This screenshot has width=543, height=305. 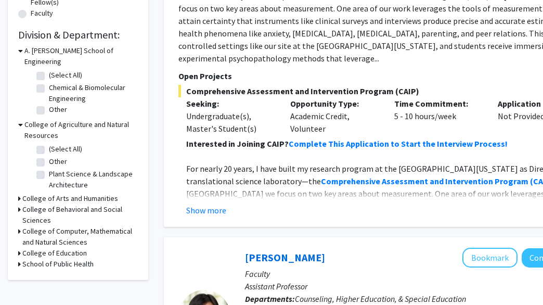 What do you see at coordinates (334, 116) in the screenshot?
I see `div: Academic Credit, Volunteer` at bounding box center [334, 116].